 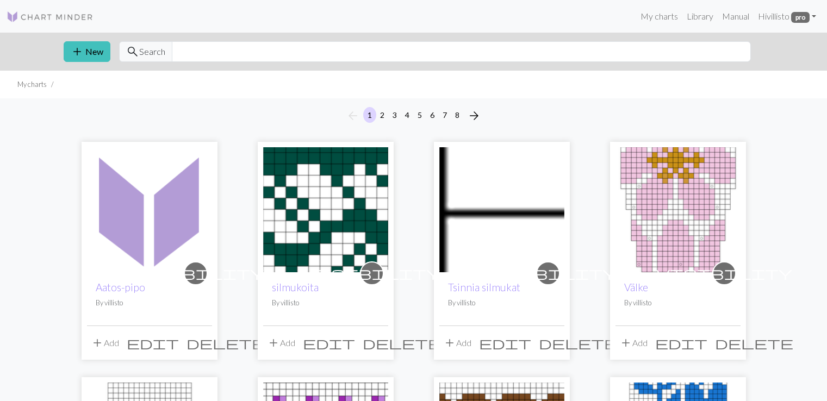 I want to click on li: My charts, so click(x=32, y=84).